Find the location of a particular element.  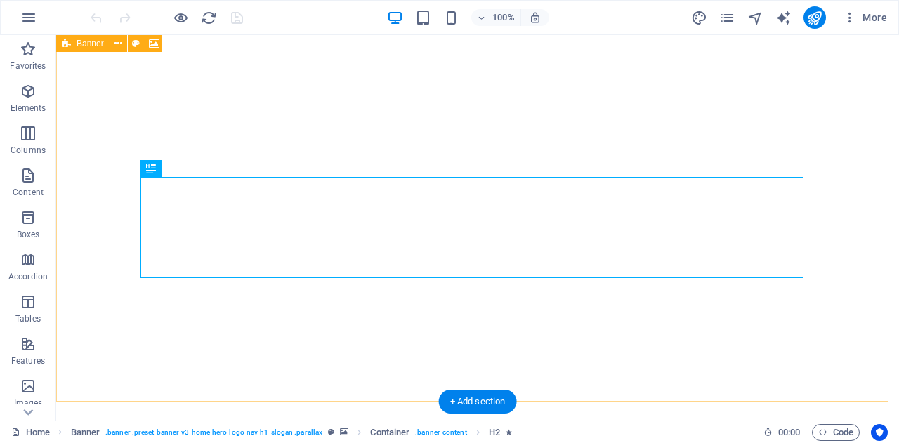

i: On resize automatically adjust zoom level to fit chosen device. is located at coordinates (535, 18).